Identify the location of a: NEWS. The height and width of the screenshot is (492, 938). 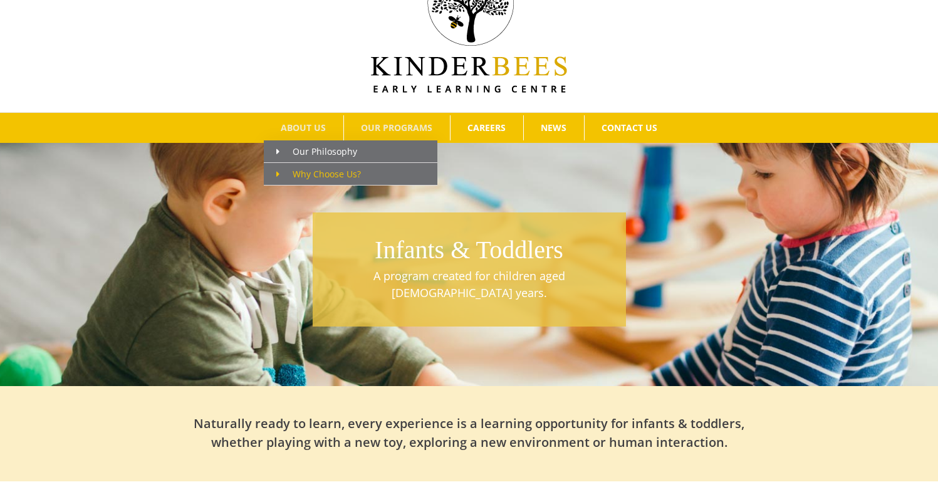
(554, 128).